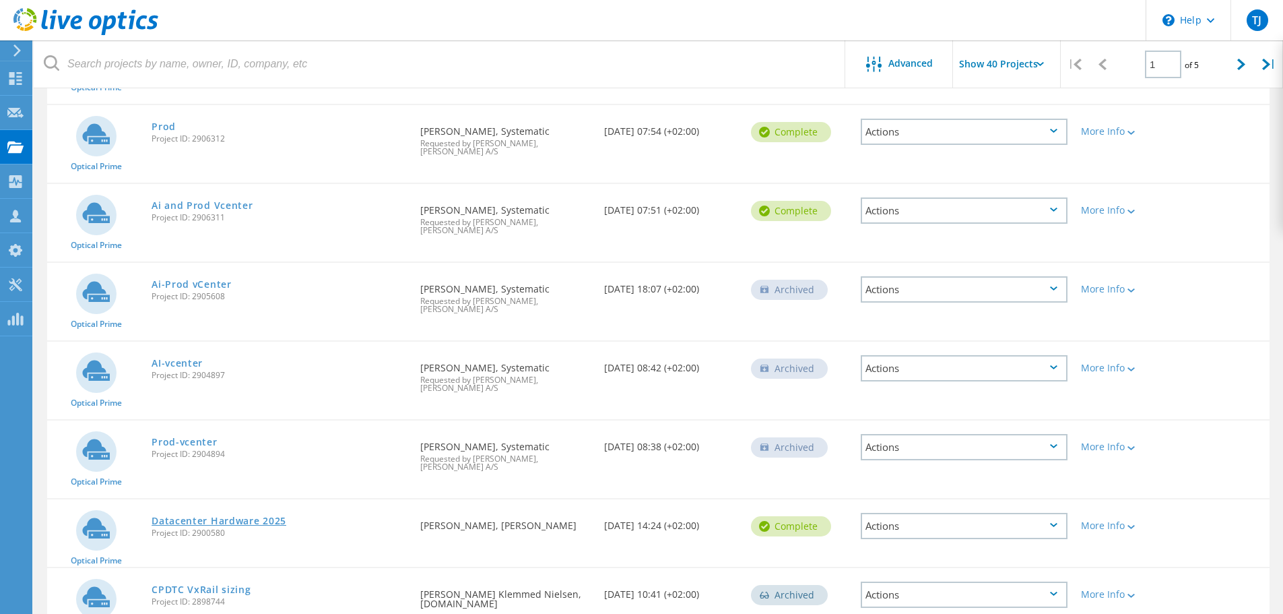  I want to click on a: Prod-vcenter, so click(184, 442).